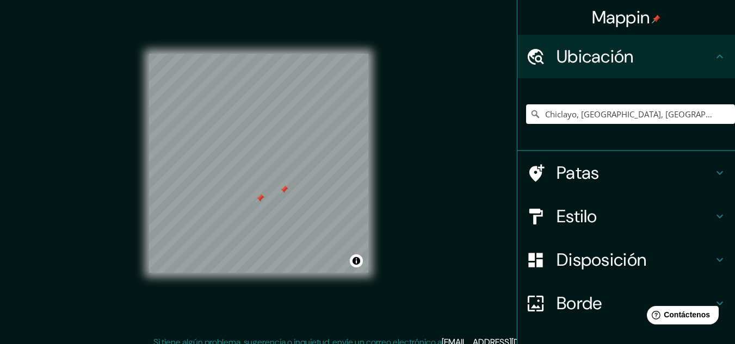 The height and width of the screenshot is (344, 735). What do you see at coordinates (626, 173) in the screenshot?
I see `div: Patas` at bounding box center [626, 173].